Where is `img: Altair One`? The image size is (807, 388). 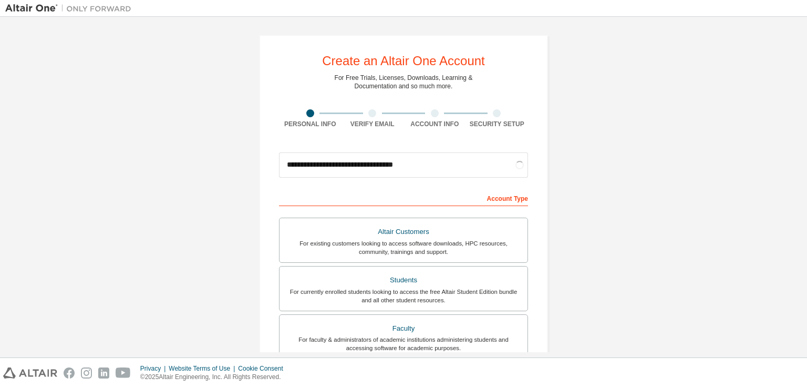 img: Altair One is located at coordinates (71, 8).